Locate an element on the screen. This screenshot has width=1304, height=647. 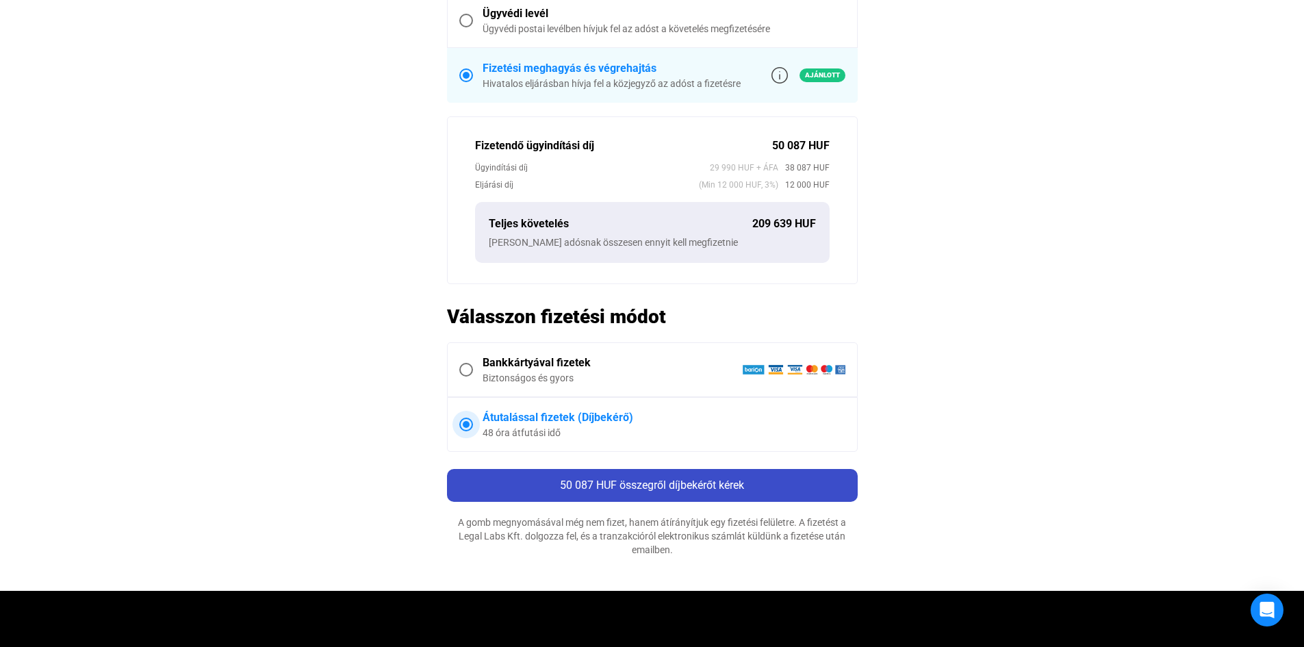
div: 50 087 HUF is located at coordinates (801, 146).